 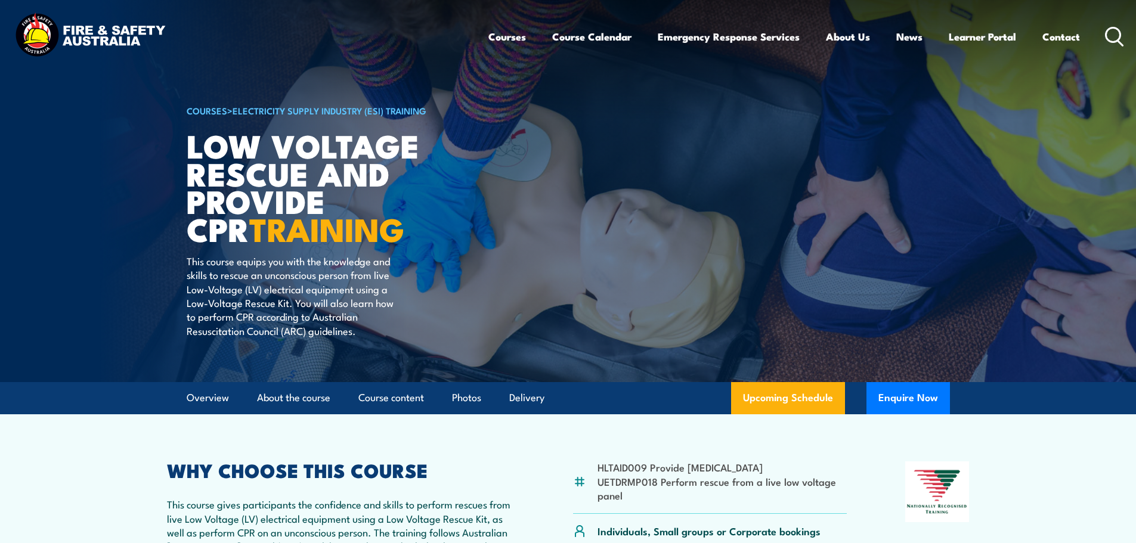 What do you see at coordinates (982, 36) in the screenshot?
I see `a: Learner Portal` at bounding box center [982, 36].